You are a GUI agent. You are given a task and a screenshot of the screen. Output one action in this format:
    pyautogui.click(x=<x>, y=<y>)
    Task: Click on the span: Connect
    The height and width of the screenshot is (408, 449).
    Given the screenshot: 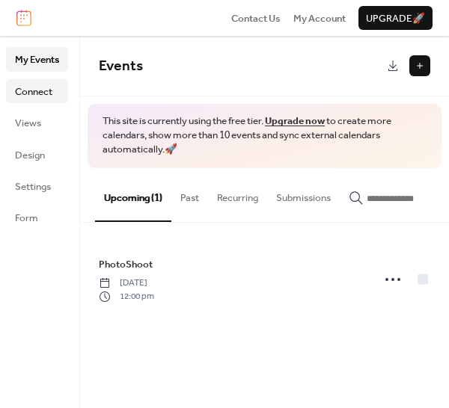 What is the action you would take?
    pyautogui.click(x=34, y=92)
    